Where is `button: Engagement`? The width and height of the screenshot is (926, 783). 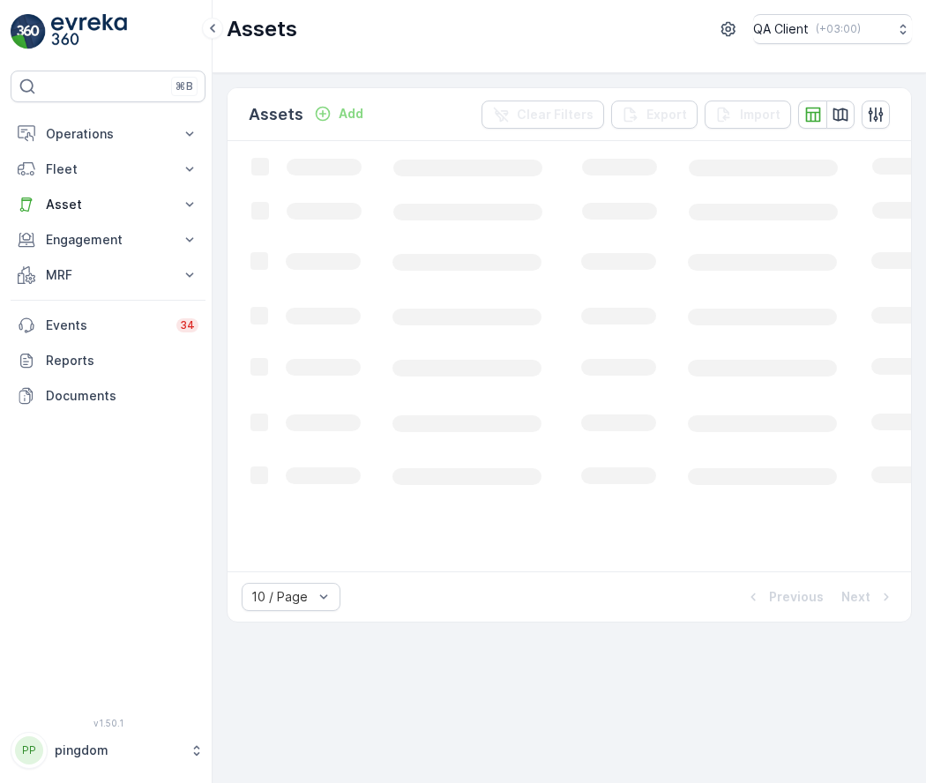 button: Engagement is located at coordinates (108, 240).